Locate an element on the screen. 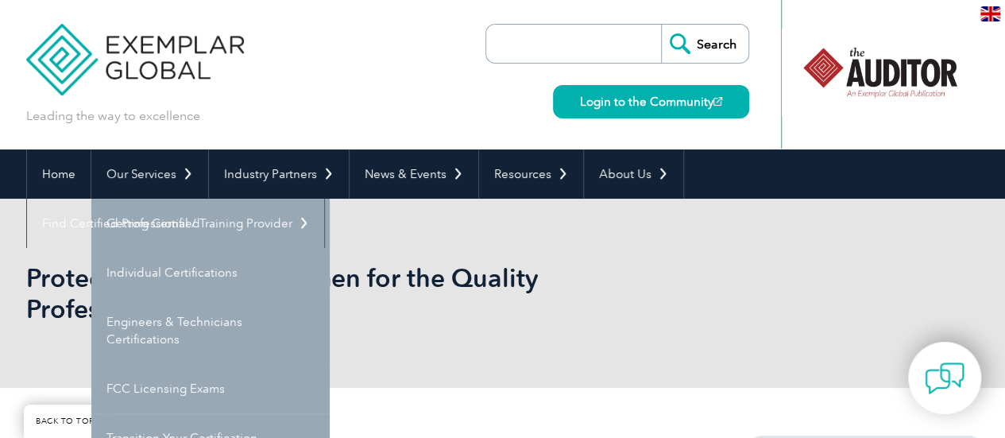  img: contact-chat.png is located at coordinates (945, 378).